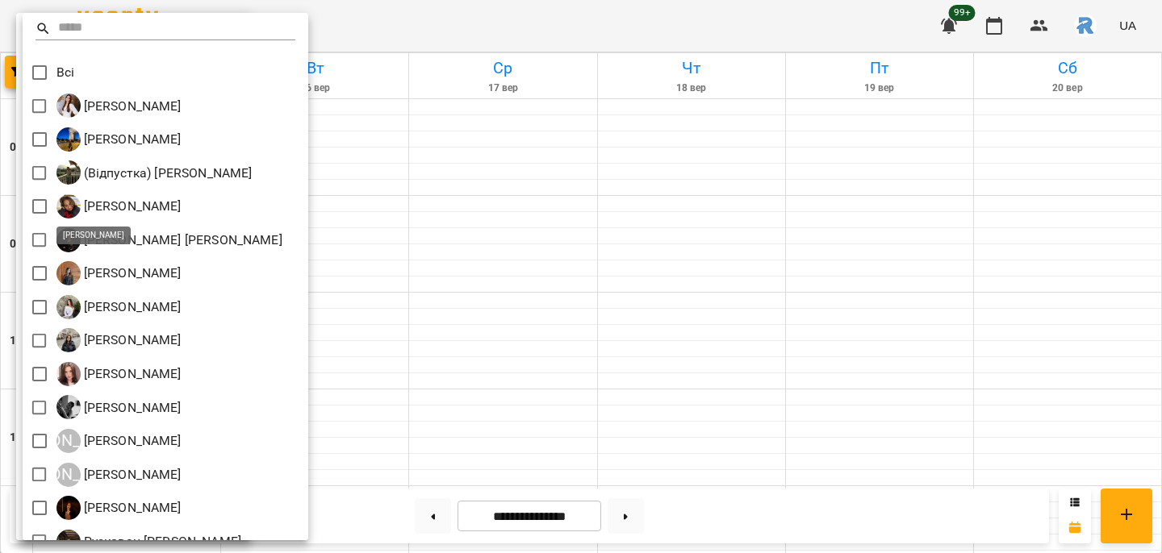 The image size is (1162, 553). I want to click on img: О, so click(69, 508).